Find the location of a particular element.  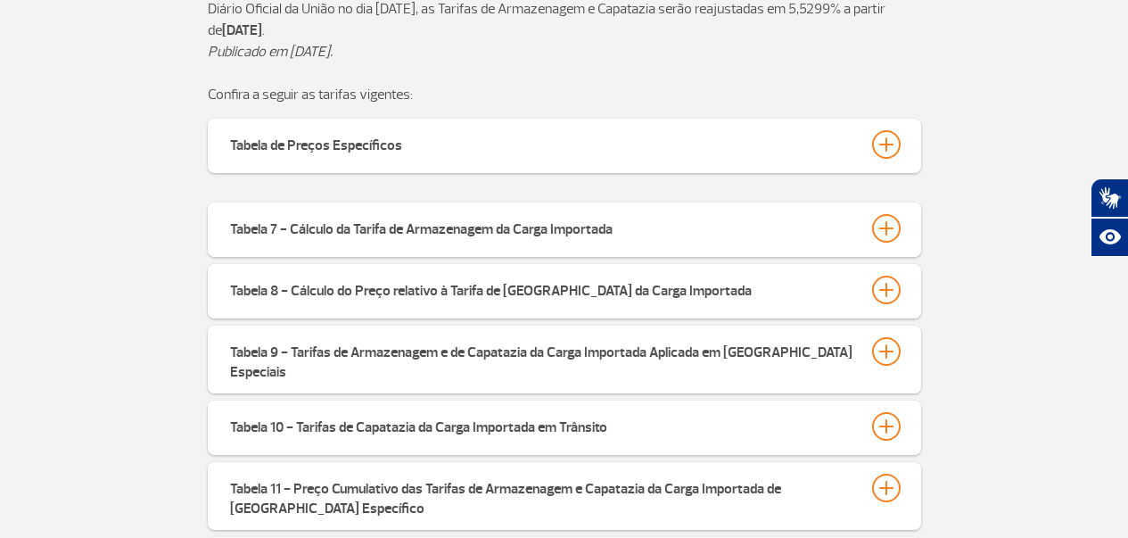

button: Tabela 10 - Tarifas de Capatazia da Carga Importada em Trânsito is located at coordinates (564, 426).